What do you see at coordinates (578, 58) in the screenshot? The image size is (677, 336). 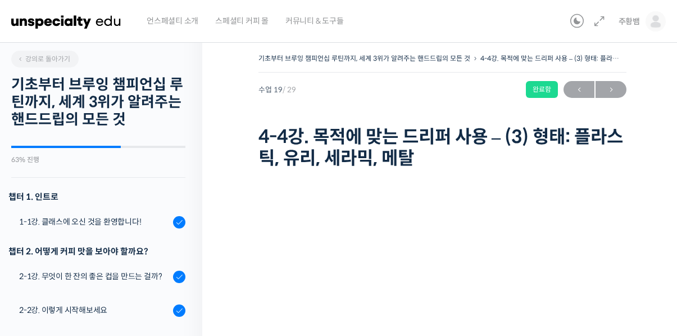 I see `a: 4-4강. 목적에 맞는 드리퍼 사용 – (3) 형태: 플라스틱, 유리, 세라믹, 메탈` at bounding box center [578, 58].